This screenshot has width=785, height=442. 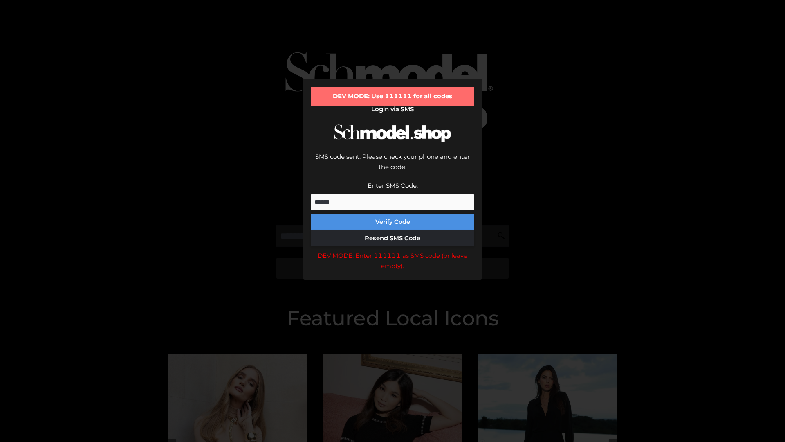 What do you see at coordinates (393, 222) in the screenshot?
I see `button: Verify Code` at bounding box center [393, 222].